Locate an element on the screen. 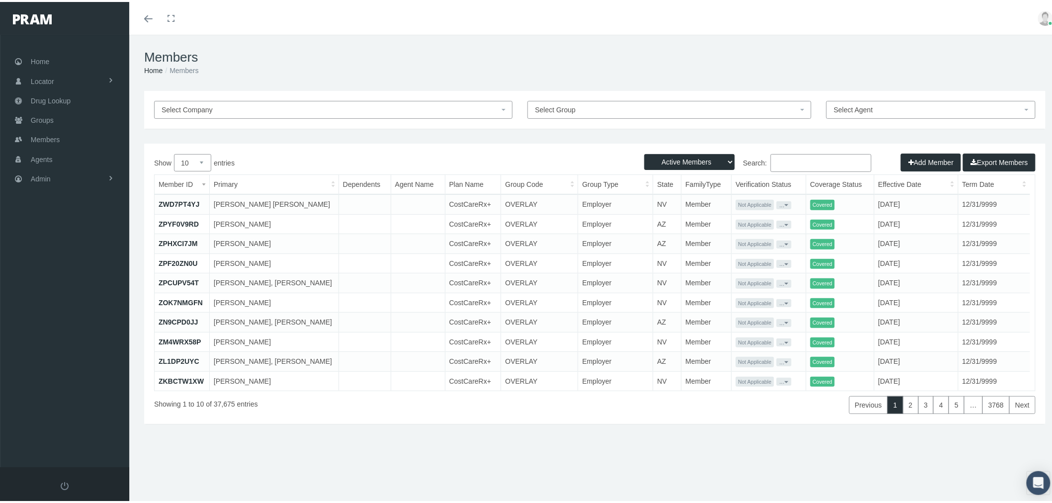  span: Select Group is located at coordinates (556, 108).